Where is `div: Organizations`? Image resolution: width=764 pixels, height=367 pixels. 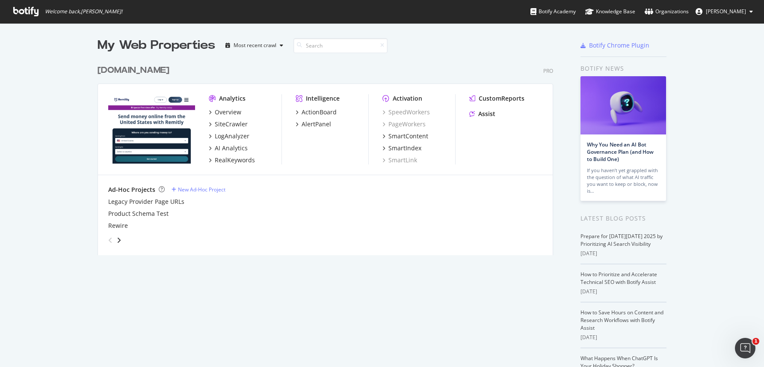
div: Organizations is located at coordinates (666, 12).